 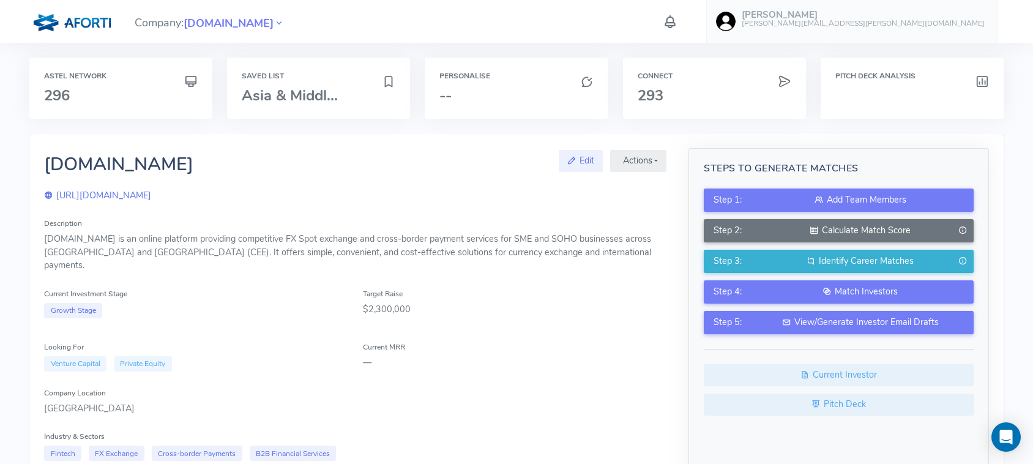 I want to click on div: Add Team Members, so click(x=861, y=200).